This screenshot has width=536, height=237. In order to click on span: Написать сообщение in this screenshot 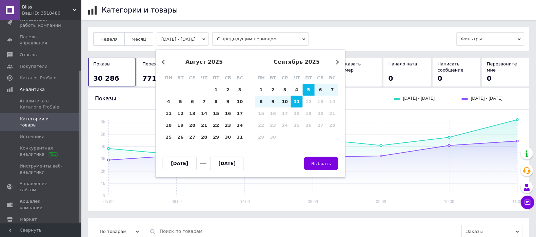, I will do `click(450, 67)`.